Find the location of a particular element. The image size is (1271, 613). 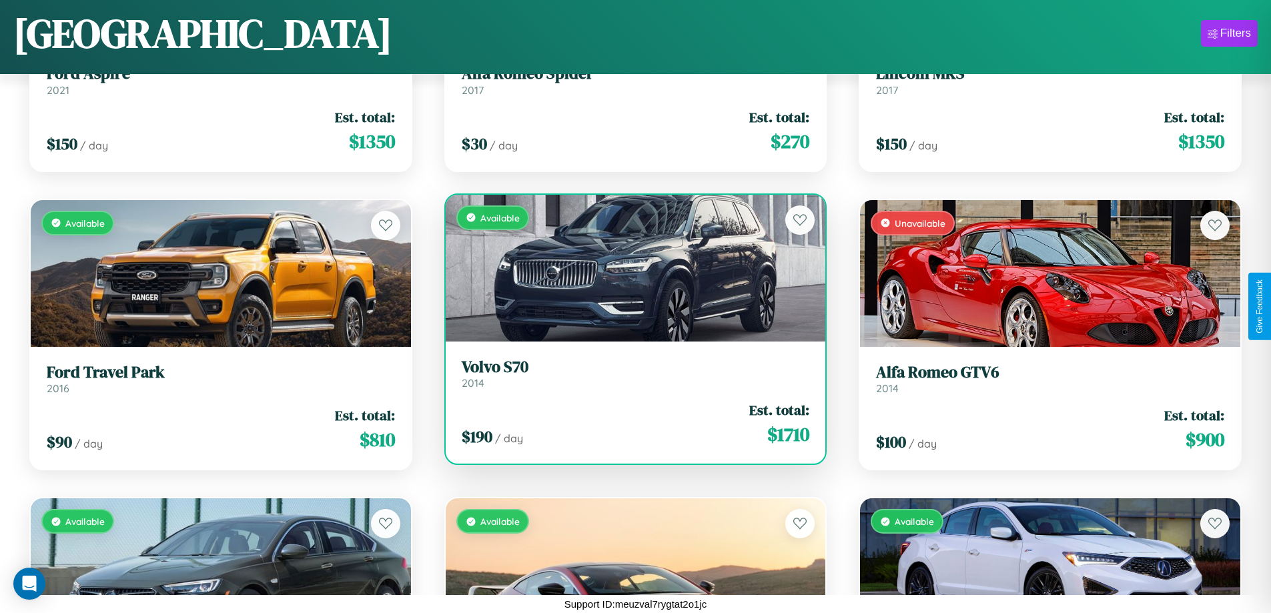

h3: Ford Travel Park is located at coordinates (221, 372).